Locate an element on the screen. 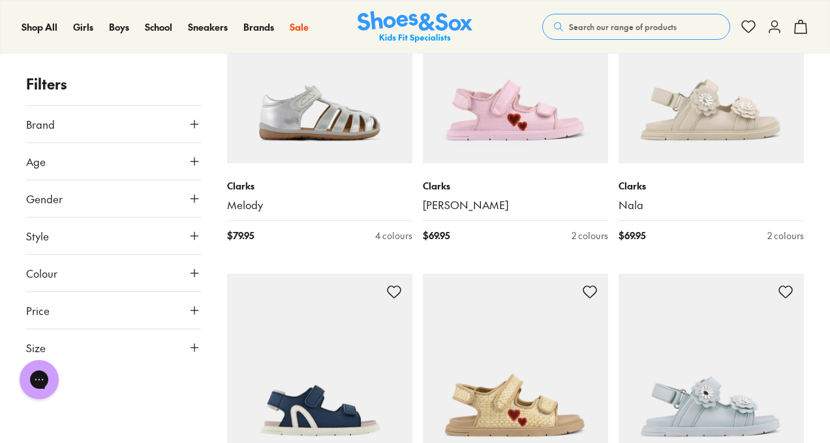 The height and width of the screenshot is (443, 830). a: Shop All is located at coordinates (39, 27).